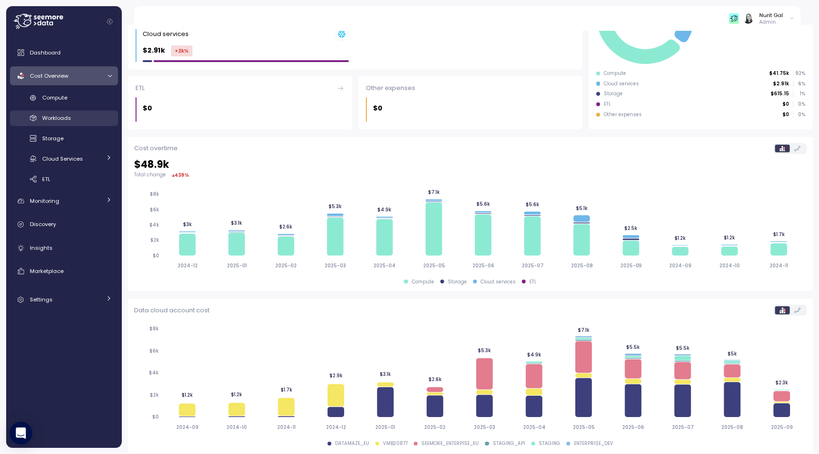  Describe the element at coordinates (780, 94) in the screenshot. I see `p: $615.15` at that location.